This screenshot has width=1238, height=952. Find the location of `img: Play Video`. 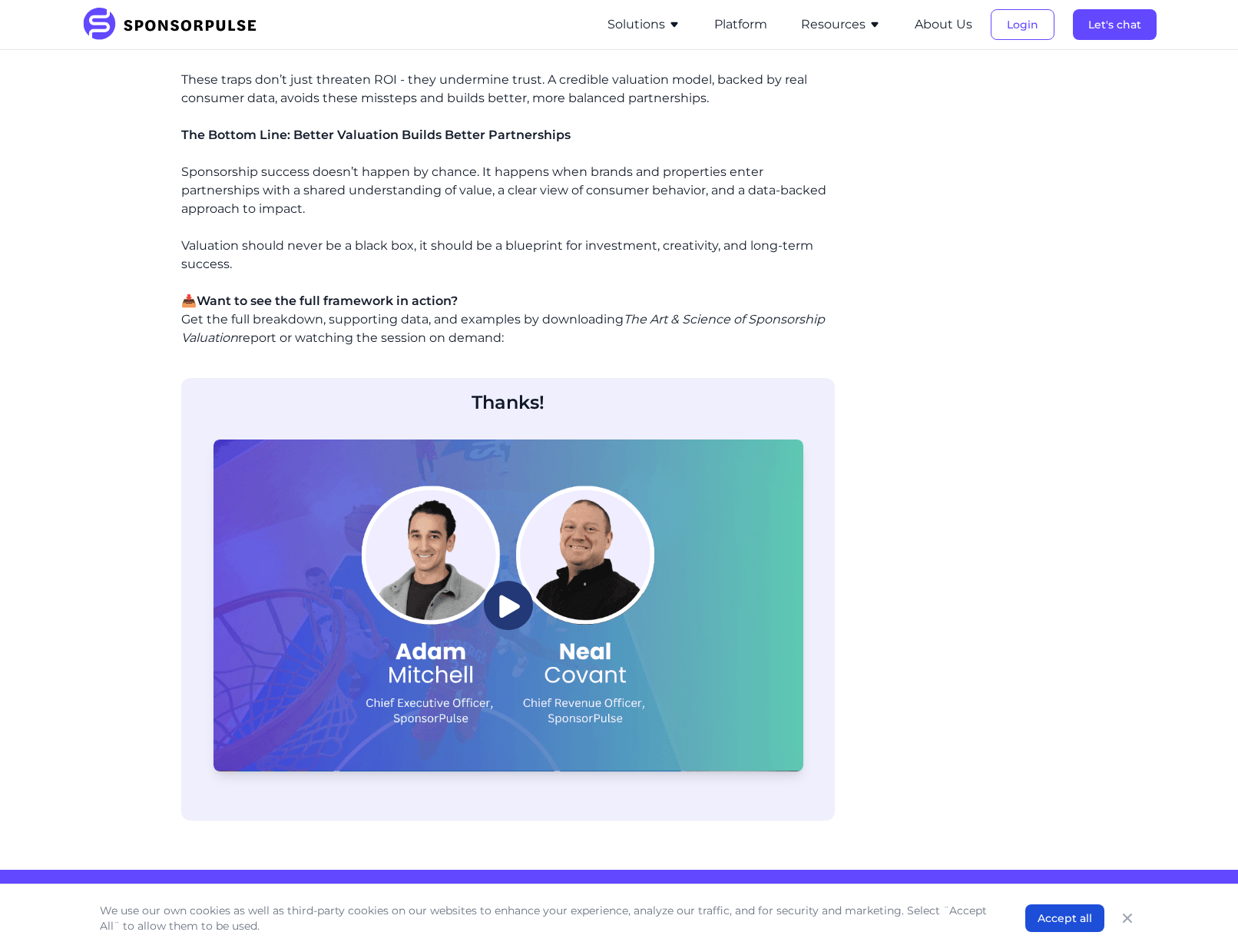

img: Play Video is located at coordinates (509, 605).